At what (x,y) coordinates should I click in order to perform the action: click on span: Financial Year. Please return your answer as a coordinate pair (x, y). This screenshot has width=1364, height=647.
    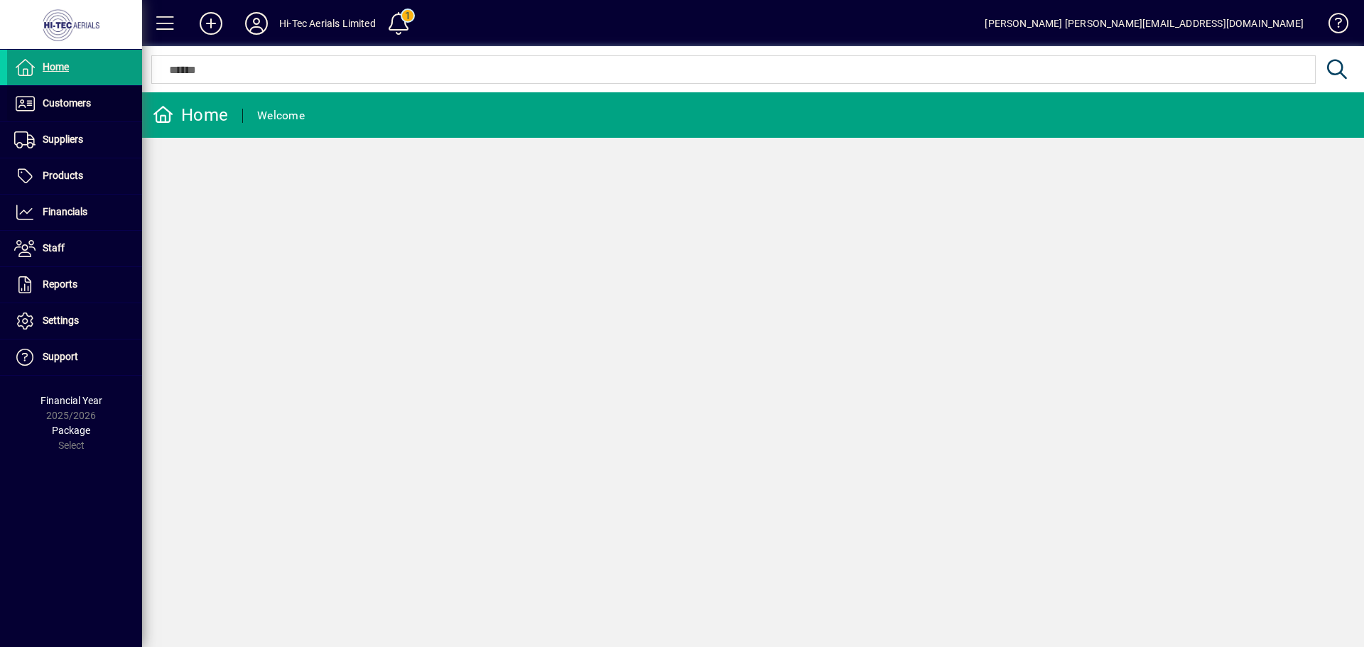
    Looking at the image, I should click on (71, 401).